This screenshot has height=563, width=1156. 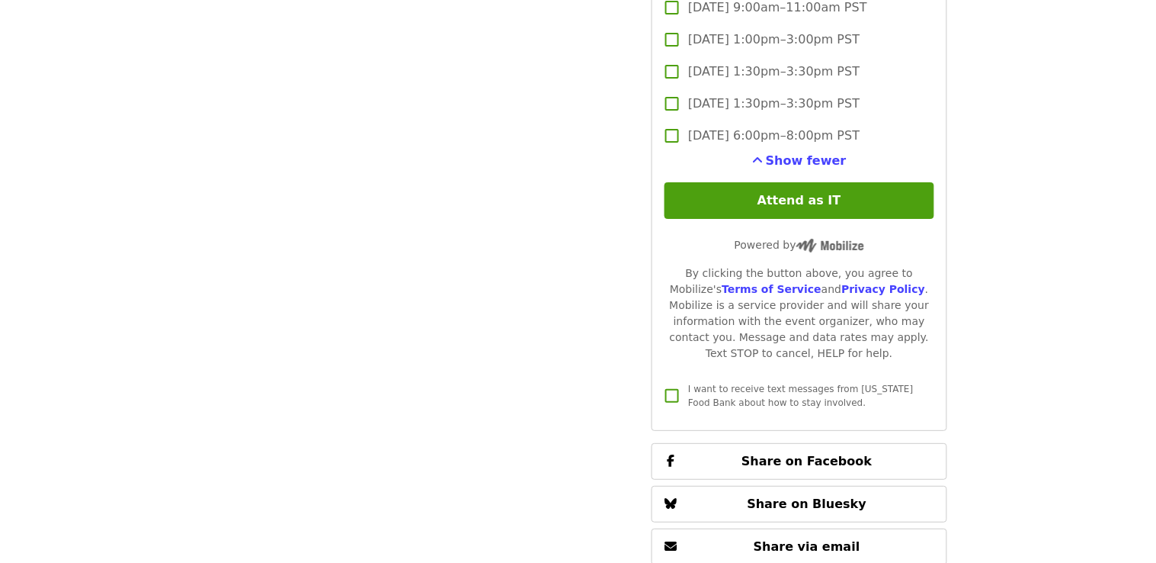 I want to click on button: See more timeslots, so click(x=800, y=161).